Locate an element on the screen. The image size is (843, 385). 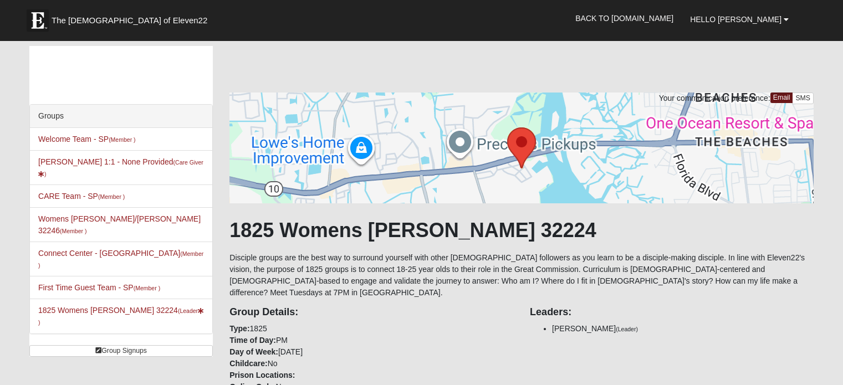
a: SMS is located at coordinates (803, 98).